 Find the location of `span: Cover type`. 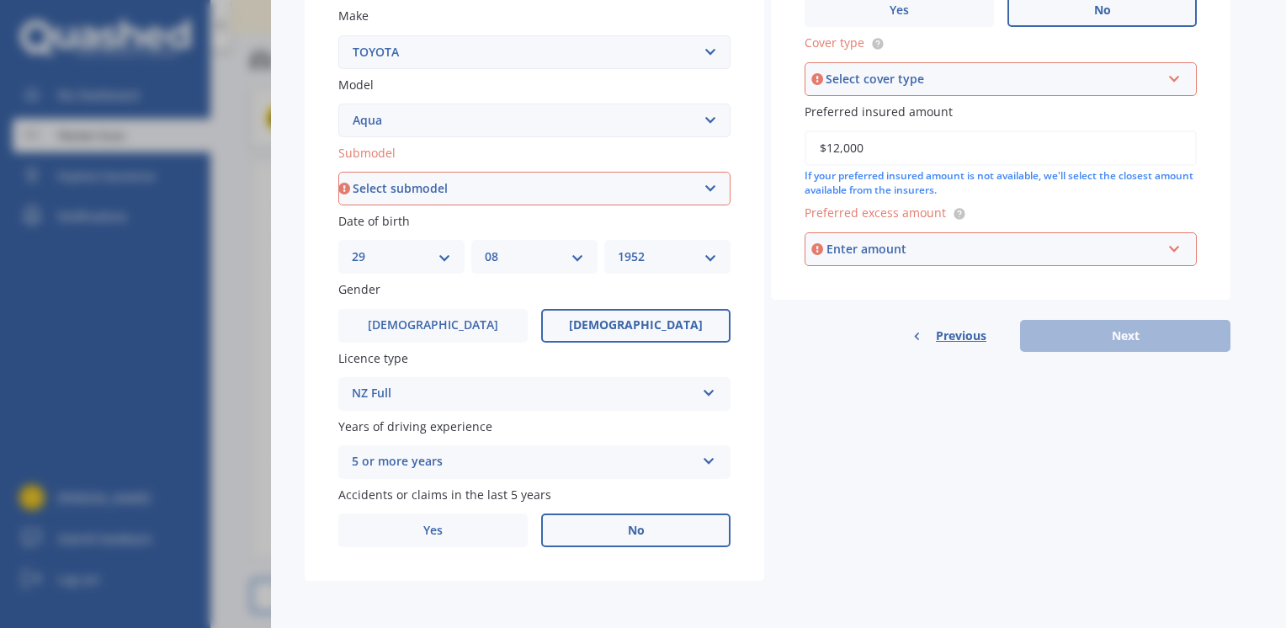

span: Cover type is located at coordinates (834, 43).